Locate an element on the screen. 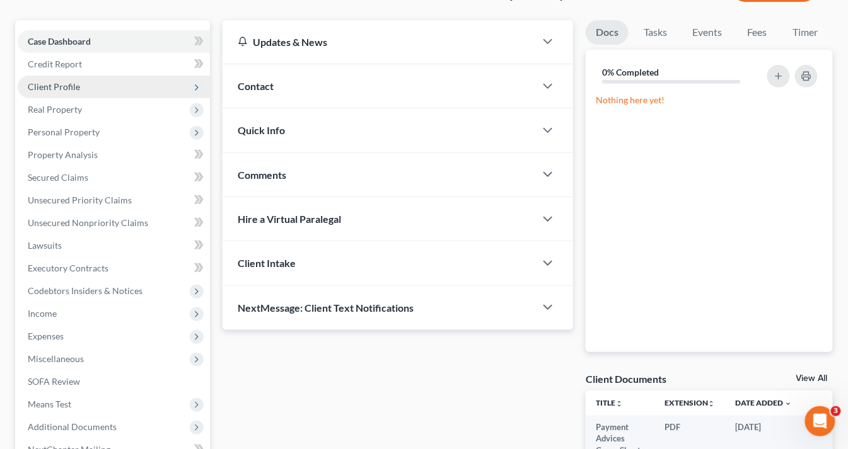 The image size is (848, 449). span: Client Profile is located at coordinates (54, 86).